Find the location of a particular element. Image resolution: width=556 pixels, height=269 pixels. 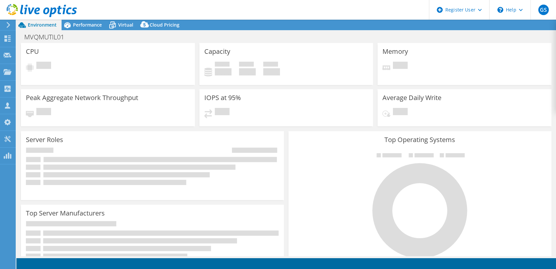

h3: Capacity is located at coordinates (217, 51).